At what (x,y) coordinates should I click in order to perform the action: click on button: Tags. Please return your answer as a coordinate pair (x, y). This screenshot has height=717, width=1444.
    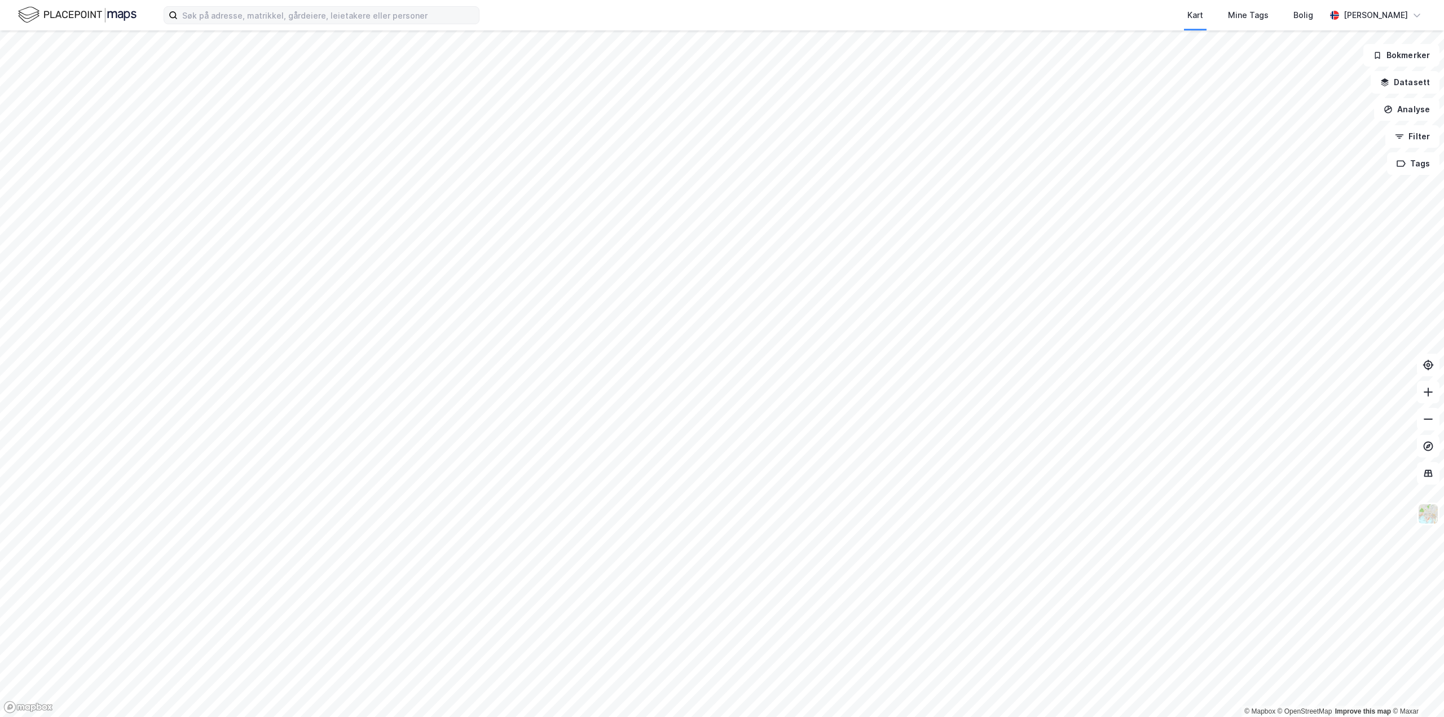
    Looking at the image, I should click on (1413, 164).